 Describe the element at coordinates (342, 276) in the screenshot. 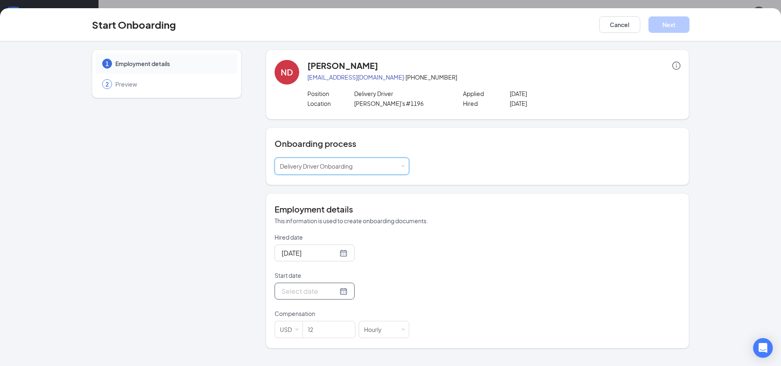

I see `p: Start date` at that location.